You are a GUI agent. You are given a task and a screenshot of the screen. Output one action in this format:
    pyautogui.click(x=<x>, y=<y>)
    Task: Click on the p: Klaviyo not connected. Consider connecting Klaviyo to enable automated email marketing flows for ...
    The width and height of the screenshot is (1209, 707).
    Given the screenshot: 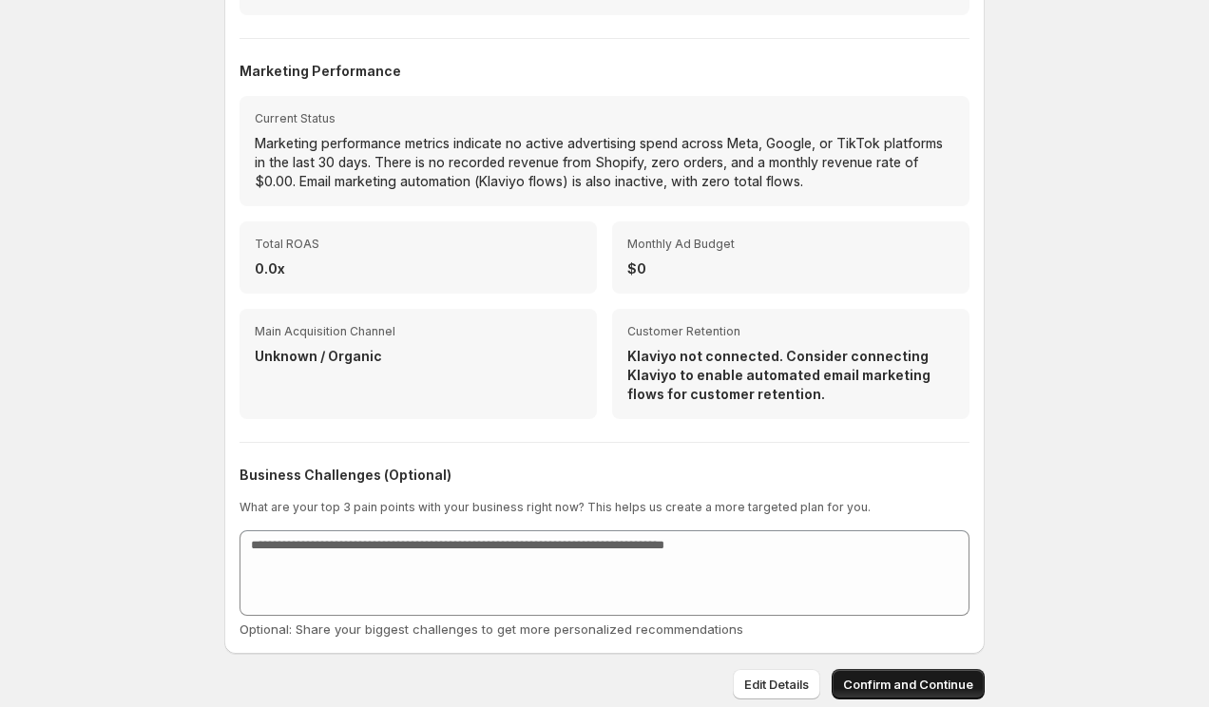 What is the action you would take?
    pyautogui.click(x=791, y=375)
    